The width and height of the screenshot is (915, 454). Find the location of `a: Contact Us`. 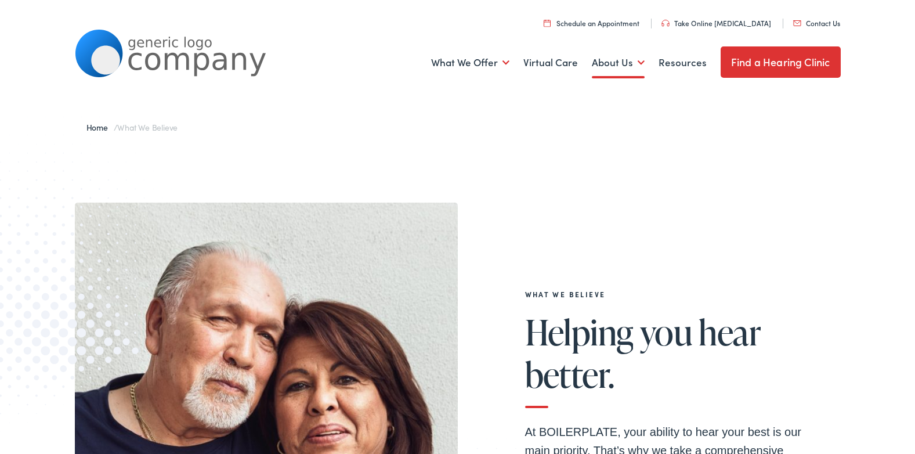

a: Contact Us is located at coordinates (816, 23).